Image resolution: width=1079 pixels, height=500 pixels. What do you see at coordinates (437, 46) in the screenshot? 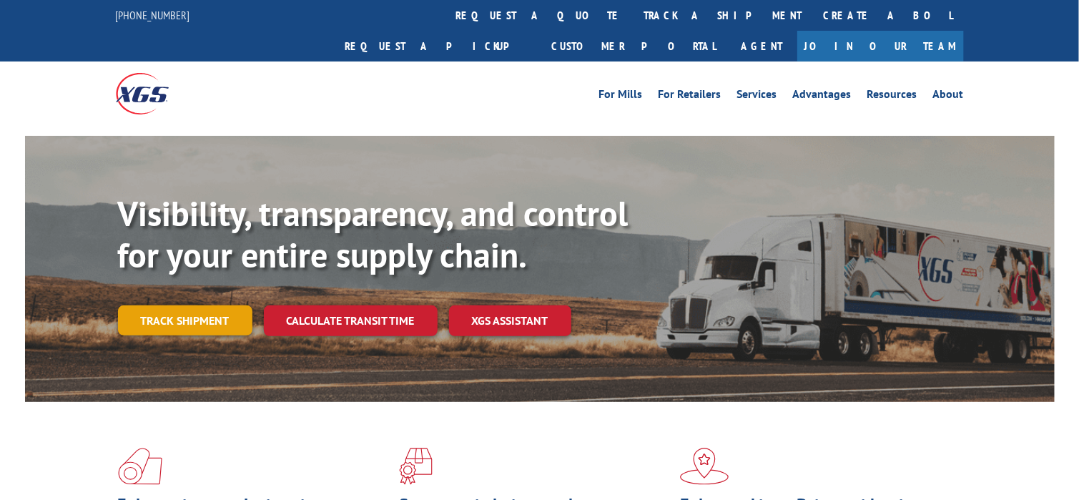
I see `a: Request a pickup` at bounding box center [437, 46].